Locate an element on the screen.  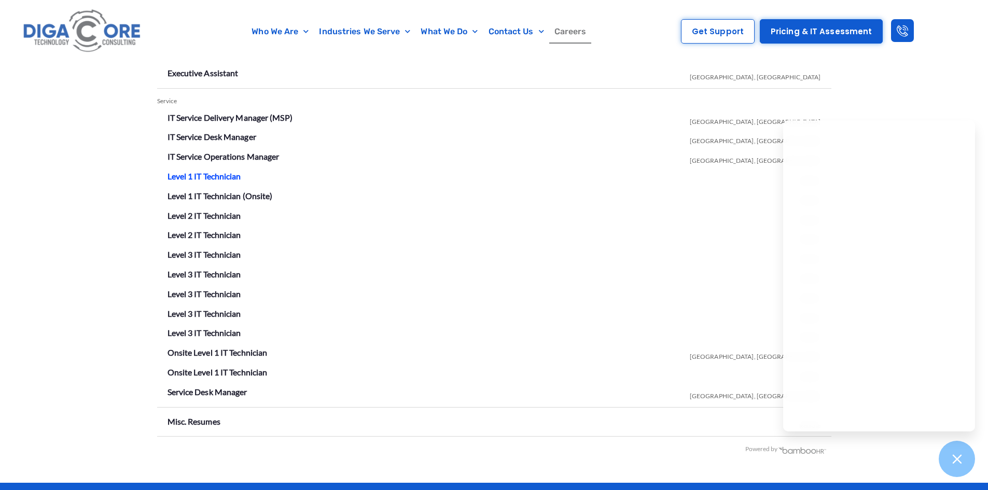
span: Pricing & IT Assessment is located at coordinates (821, 31).